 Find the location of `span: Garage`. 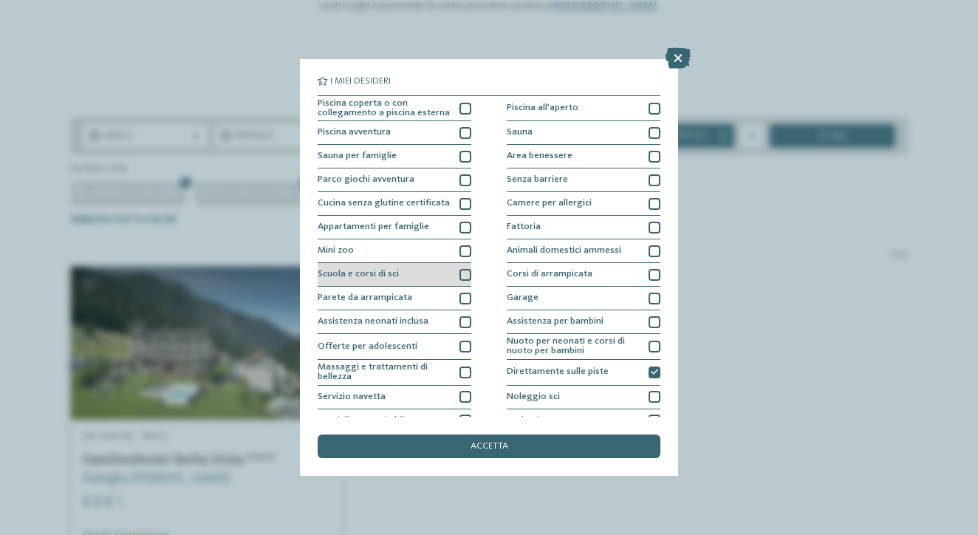

span: Garage is located at coordinates (522, 298).